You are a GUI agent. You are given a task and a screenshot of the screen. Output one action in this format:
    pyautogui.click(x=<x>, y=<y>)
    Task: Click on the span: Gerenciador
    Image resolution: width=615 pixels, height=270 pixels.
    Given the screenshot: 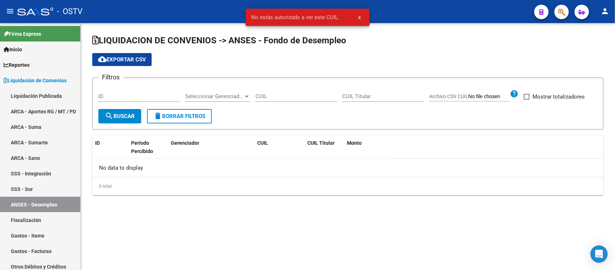 What is the action you would take?
    pyautogui.click(x=185, y=143)
    